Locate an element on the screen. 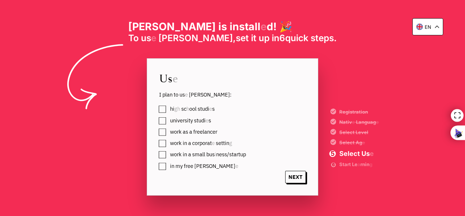  readpronunciation-span: a is located at coordinates (359, 164).